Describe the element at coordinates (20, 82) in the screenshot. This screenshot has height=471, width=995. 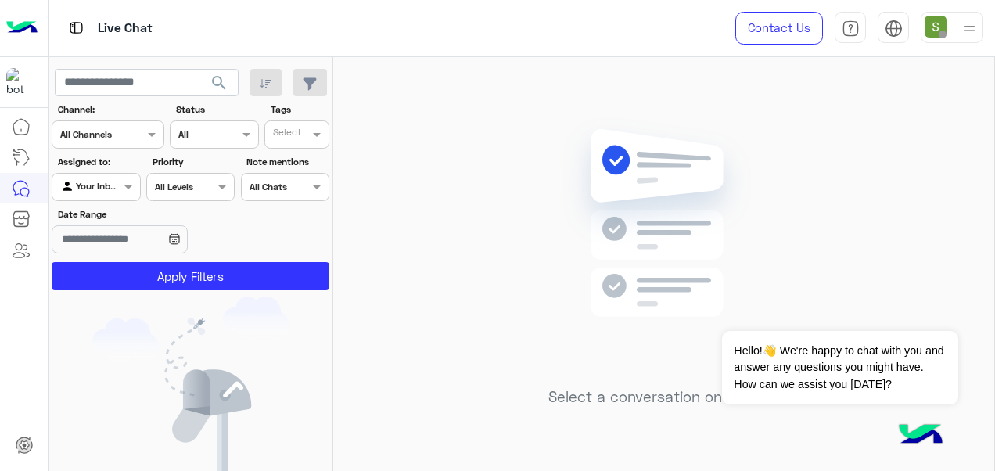
I see `img: 923305001092802` at that location.